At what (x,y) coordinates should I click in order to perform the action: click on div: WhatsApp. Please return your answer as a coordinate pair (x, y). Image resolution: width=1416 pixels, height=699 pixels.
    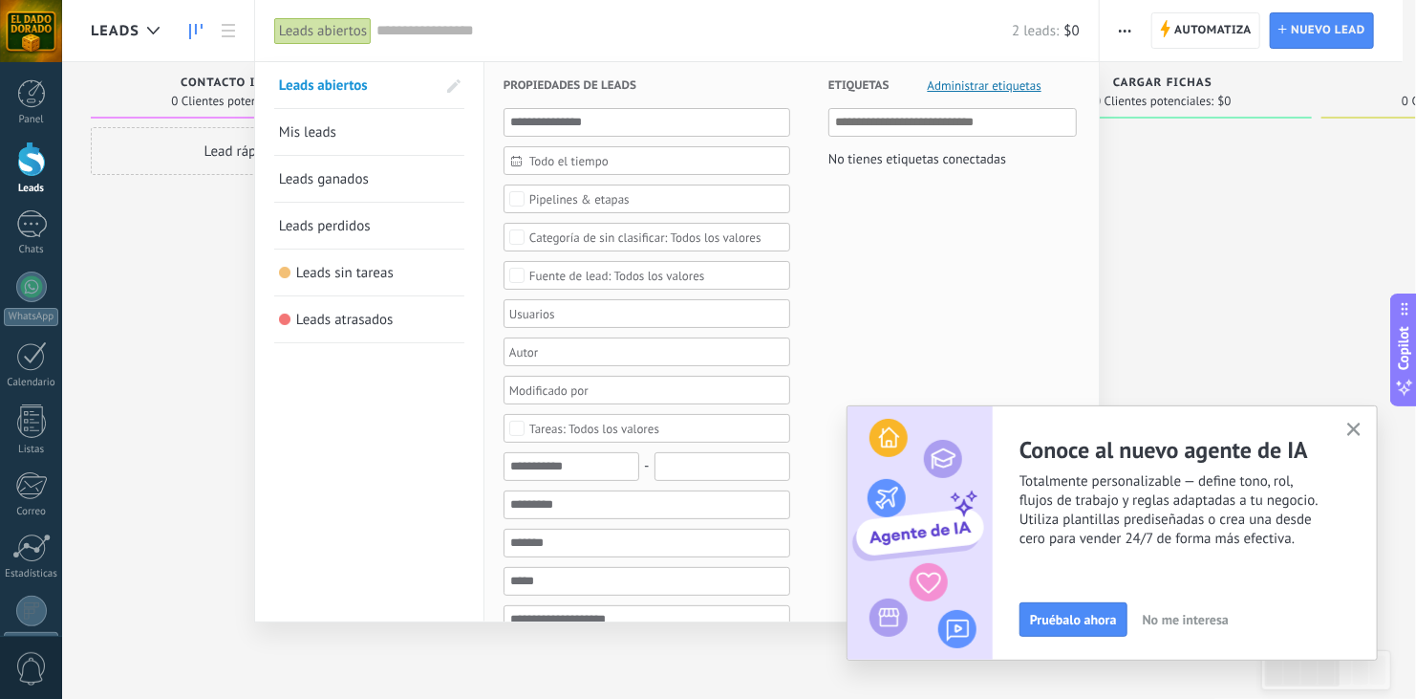
    Looking at the image, I should click on (31, 316).